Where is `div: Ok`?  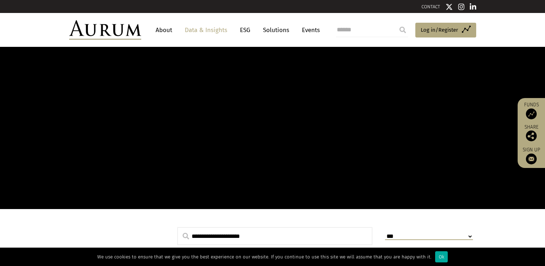
div: Ok is located at coordinates (441, 256).